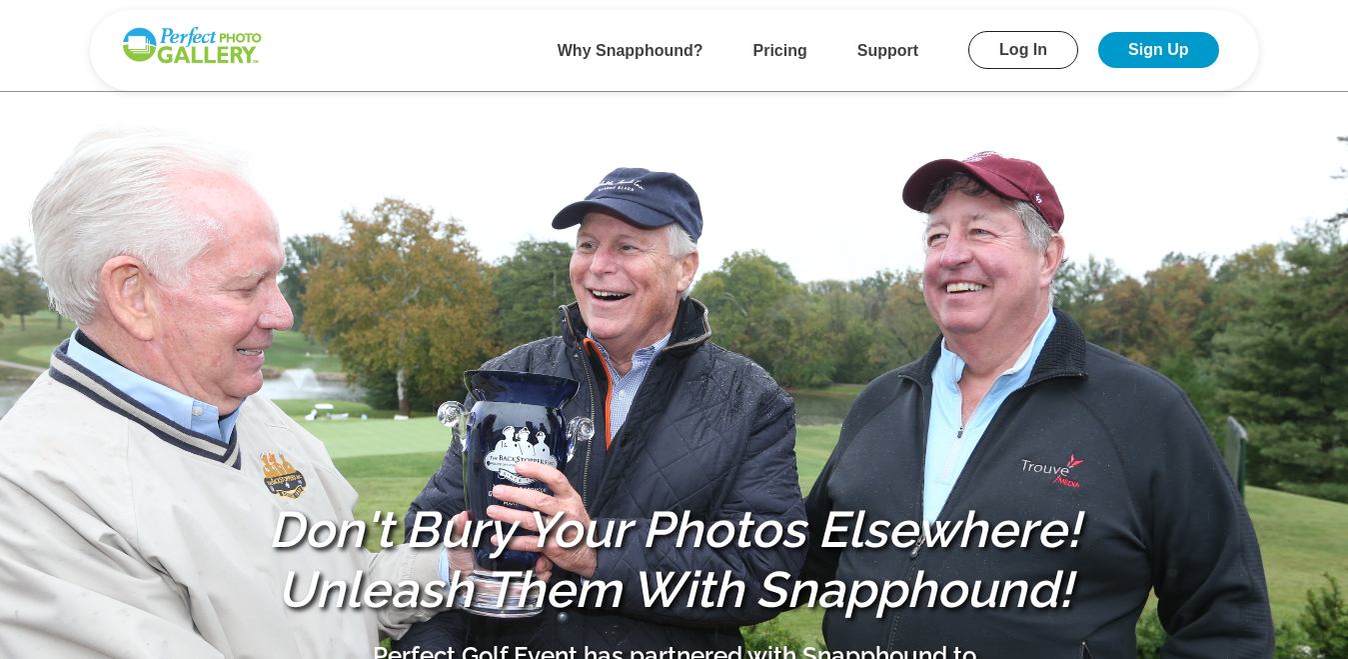 The height and width of the screenshot is (659, 1348). What do you see at coordinates (1158, 50) in the screenshot?
I see `a: Sign Up` at bounding box center [1158, 50].